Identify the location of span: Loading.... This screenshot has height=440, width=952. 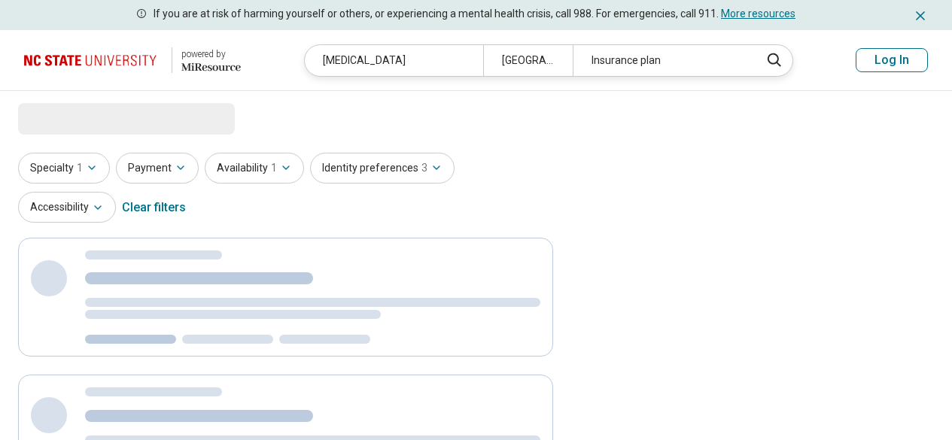
(81, 118).